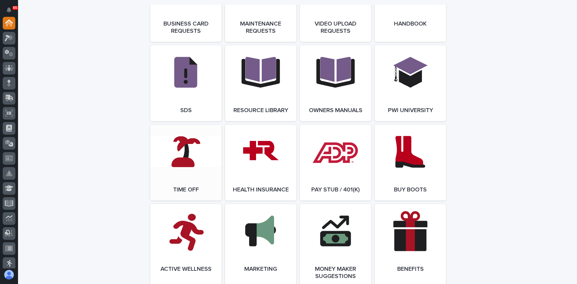  Describe the element at coordinates (9, 10) in the screenshot. I see `button: Notifications` at that location.